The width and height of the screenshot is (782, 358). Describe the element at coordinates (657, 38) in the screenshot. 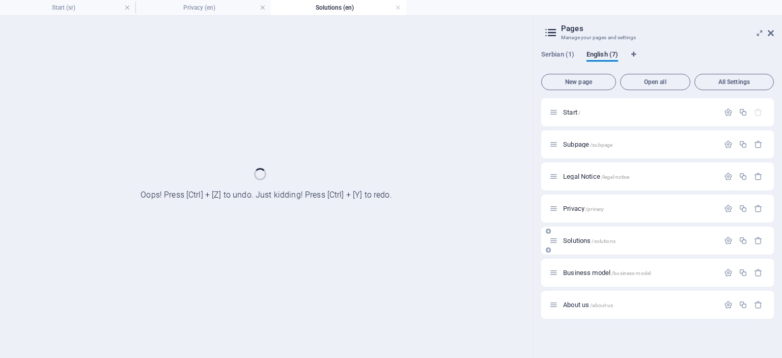

I see `h3: Manage your pages and settings` at that location.